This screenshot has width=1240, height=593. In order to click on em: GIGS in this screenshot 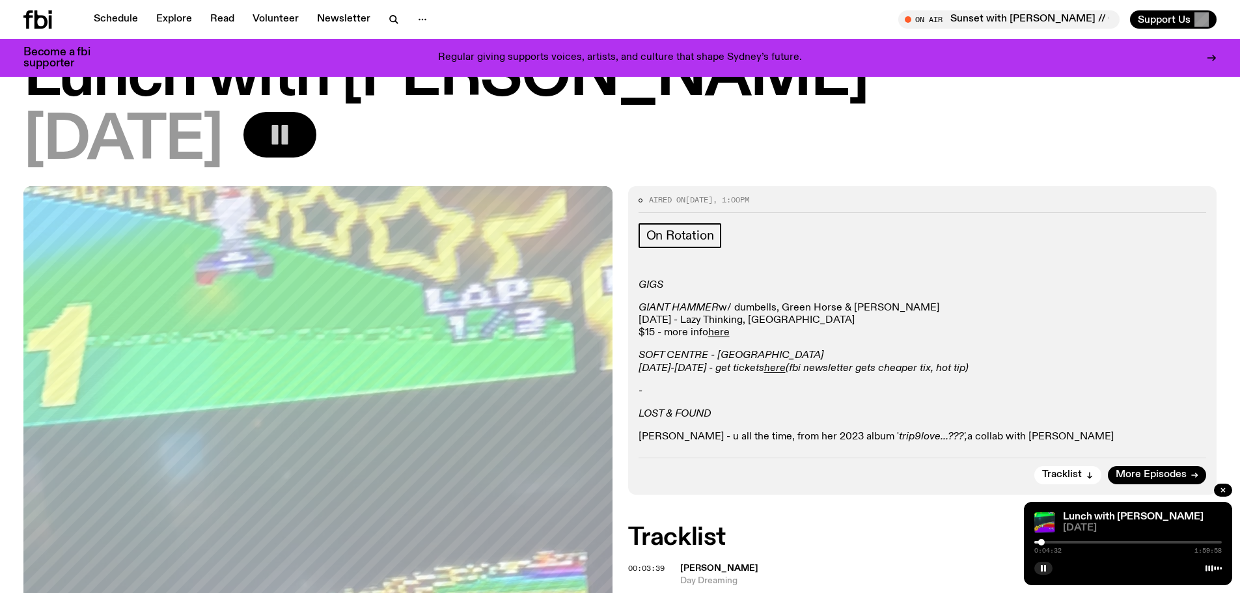, I will do `click(651, 285)`.